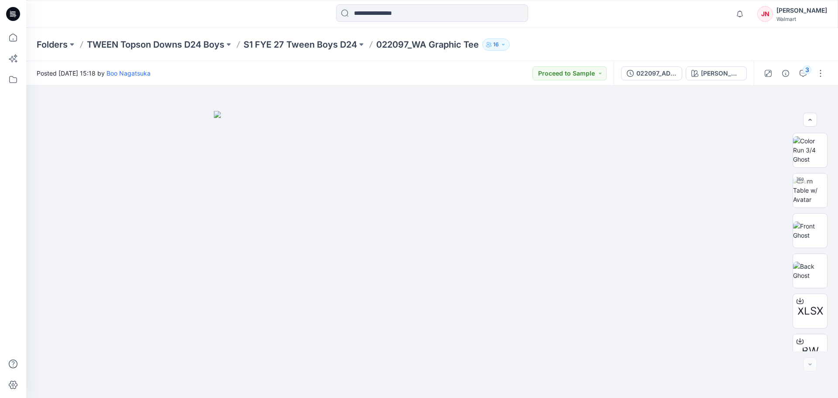 The height and width of the screenshot is (398, 838). What do you see at coordinates (300, 45) in the screenshot?
I see `p: S1 FYE 27 Tween Boys D24` at bounding box center [300, 45].